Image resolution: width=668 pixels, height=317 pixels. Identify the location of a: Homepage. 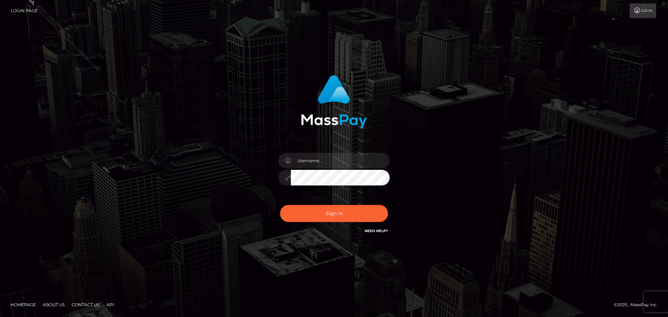
(23, 304).